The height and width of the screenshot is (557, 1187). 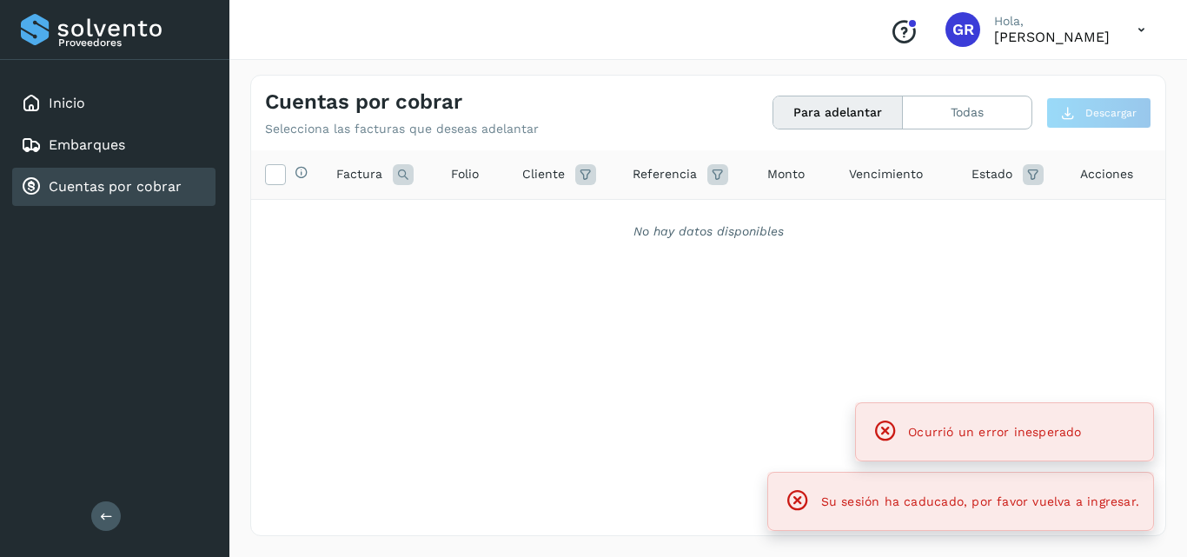 What do you see at coordinates (114, 145) in the screenshot?
I see `div: Embarques` at bounding box center [114, 145].